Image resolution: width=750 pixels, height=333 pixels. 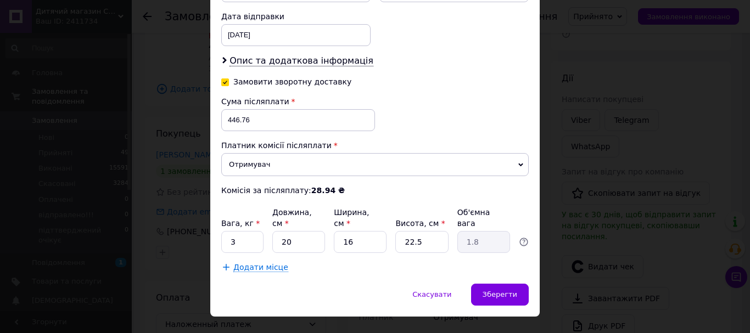 I want to click on label: Ширина, см, so click(x=351, y=218).